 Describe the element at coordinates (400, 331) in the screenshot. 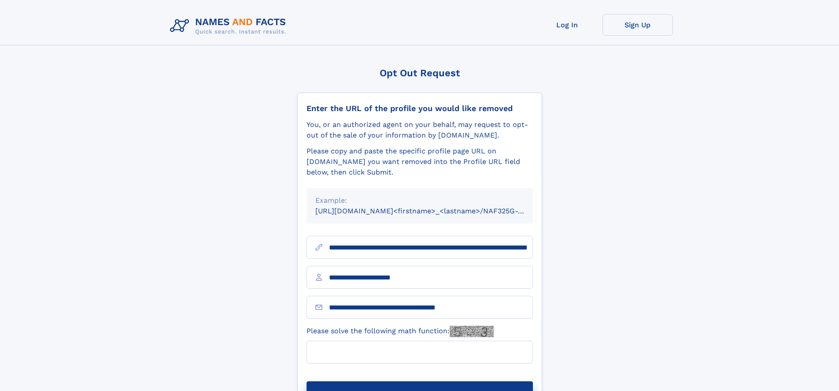

I see `label: Please solve the following math function:` at that location.